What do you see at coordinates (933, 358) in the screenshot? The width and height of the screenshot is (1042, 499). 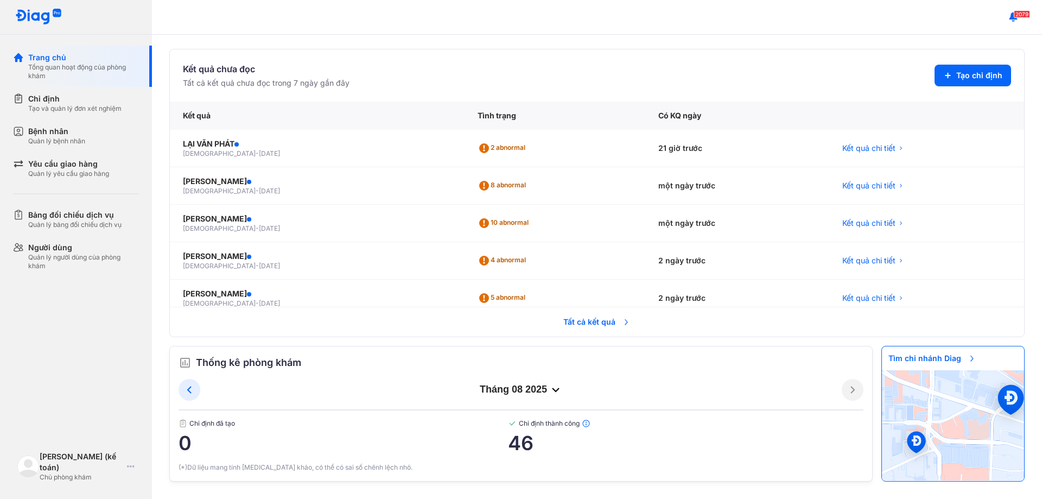 I see `span: Tìm chi nhánh Diag` at bounding box center [933, 358].